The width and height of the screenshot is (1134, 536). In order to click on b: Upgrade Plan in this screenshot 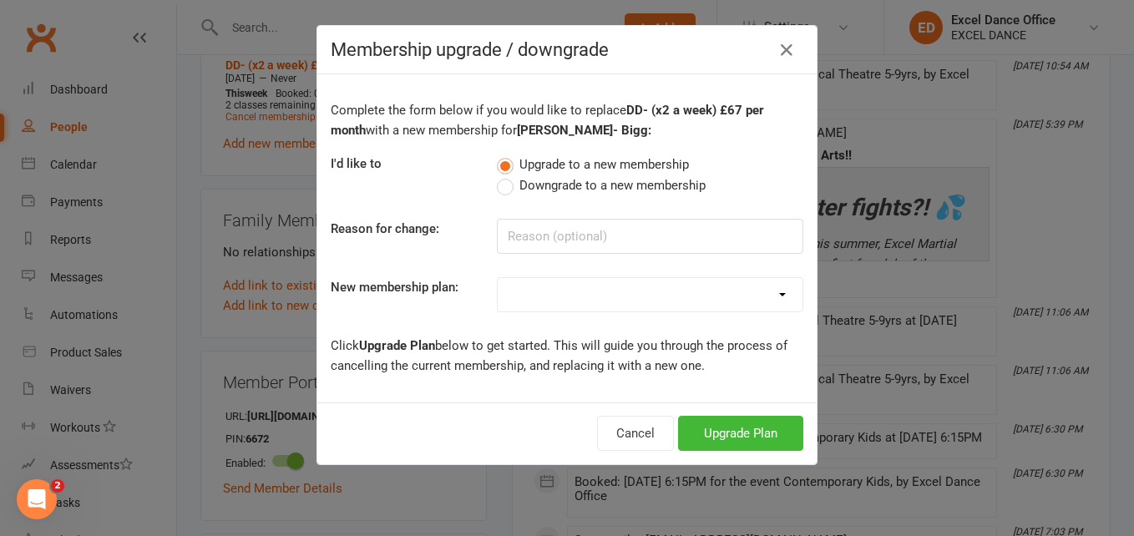, I will do `click(397, 346)`.